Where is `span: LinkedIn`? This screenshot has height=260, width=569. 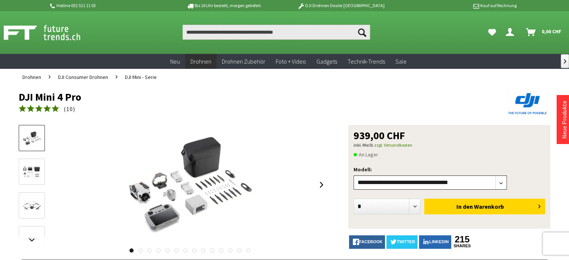 span: LinkedIn is located at coordinates (439, 242).